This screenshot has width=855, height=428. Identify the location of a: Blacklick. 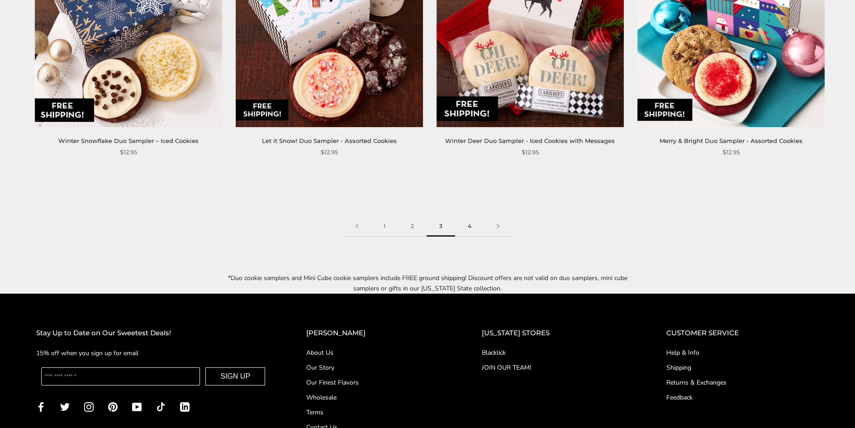
(556, 352).